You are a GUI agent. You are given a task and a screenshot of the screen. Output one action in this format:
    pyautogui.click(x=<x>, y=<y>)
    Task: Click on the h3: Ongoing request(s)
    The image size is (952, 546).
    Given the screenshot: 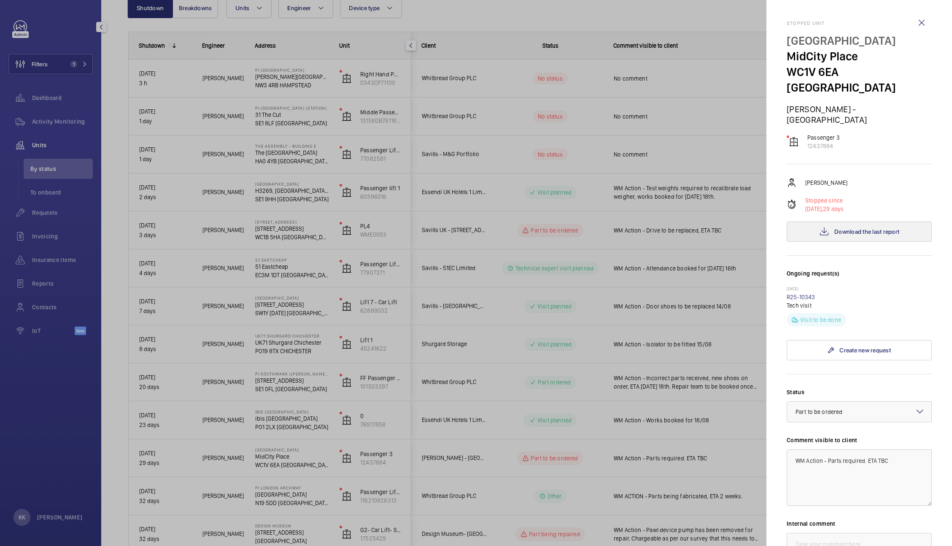 What is the action you would take?
    pyautogui.click(x=859, y=277)
    